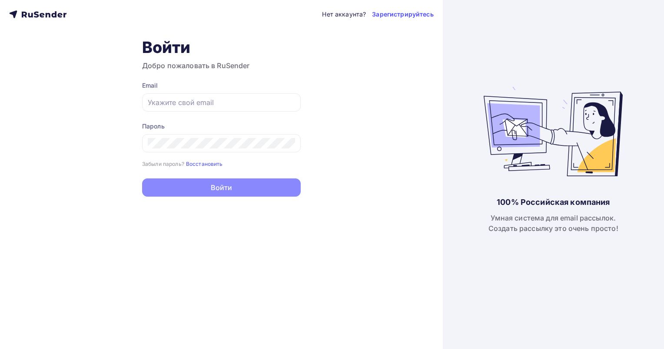 This screenshot has height=349, width=664. I want to click on h3: Добро пожаловать в RuSender, so click(221, 66).